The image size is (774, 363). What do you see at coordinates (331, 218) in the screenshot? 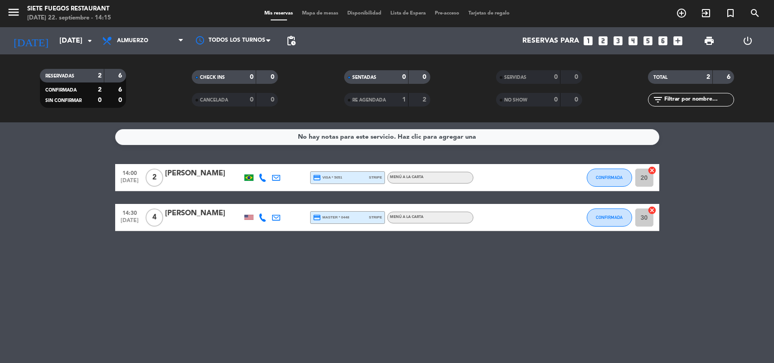
I see `span: master * 0448` at bounding box center [331, 218].